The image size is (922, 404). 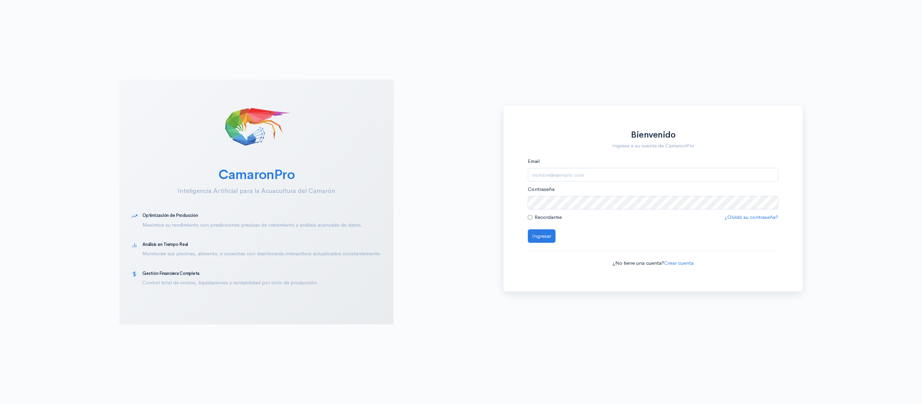 What do you see at coordinates (679, 263) in the screenshot?
I see `a: Crear cuenta` at bounding box center [679, 263].